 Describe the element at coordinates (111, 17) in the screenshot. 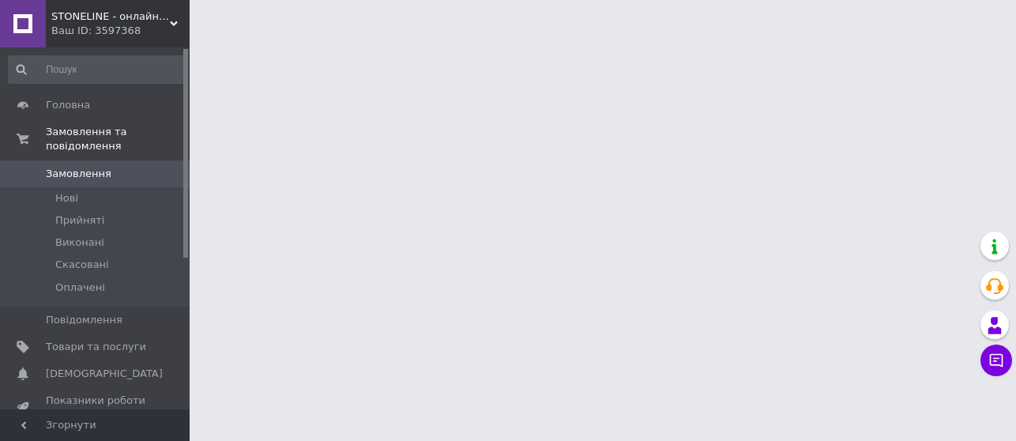

I see `span: STONELINE - онлайн-магазин алмазного інструменту для обробки каменю` at that location.